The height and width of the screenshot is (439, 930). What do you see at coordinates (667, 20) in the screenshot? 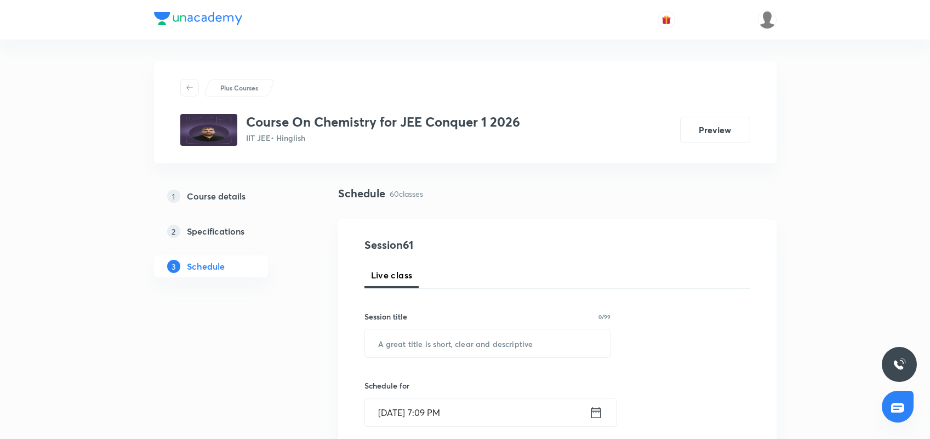
I see `button: avatar` at bounding box center [667, 20].